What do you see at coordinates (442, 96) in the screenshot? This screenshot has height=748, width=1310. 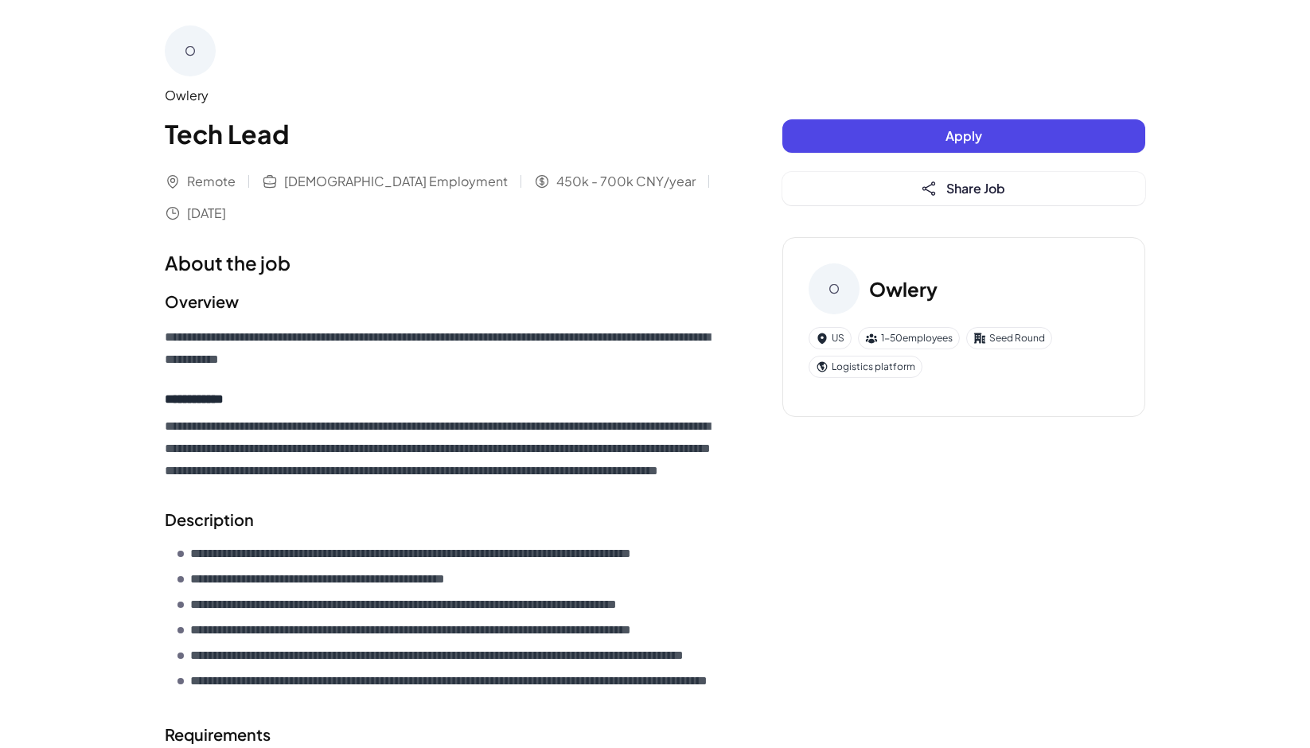 I see `div: Owlery` at bounding box center [442, 96].